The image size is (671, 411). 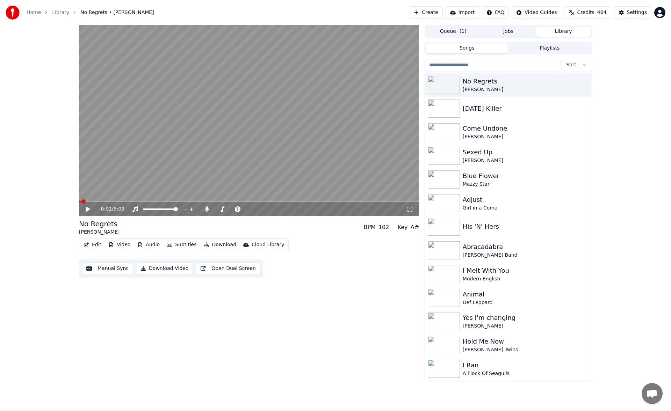 I want to click on div: Cloud Library, so click(x=268, y=245).